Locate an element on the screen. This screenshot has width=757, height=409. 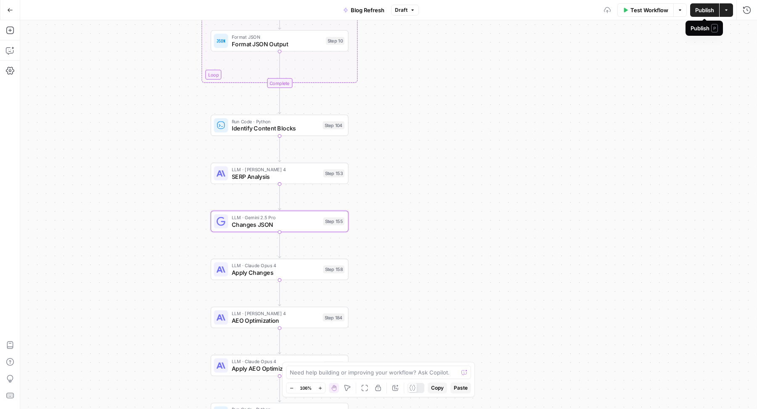
div: Publish is located at coordinates (704, 28).